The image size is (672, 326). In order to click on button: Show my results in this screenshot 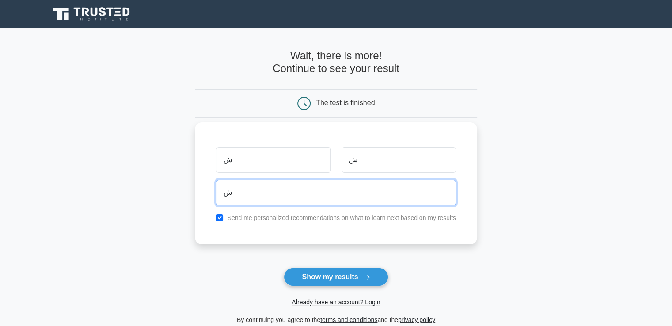, I will do `click(336, 277)`.